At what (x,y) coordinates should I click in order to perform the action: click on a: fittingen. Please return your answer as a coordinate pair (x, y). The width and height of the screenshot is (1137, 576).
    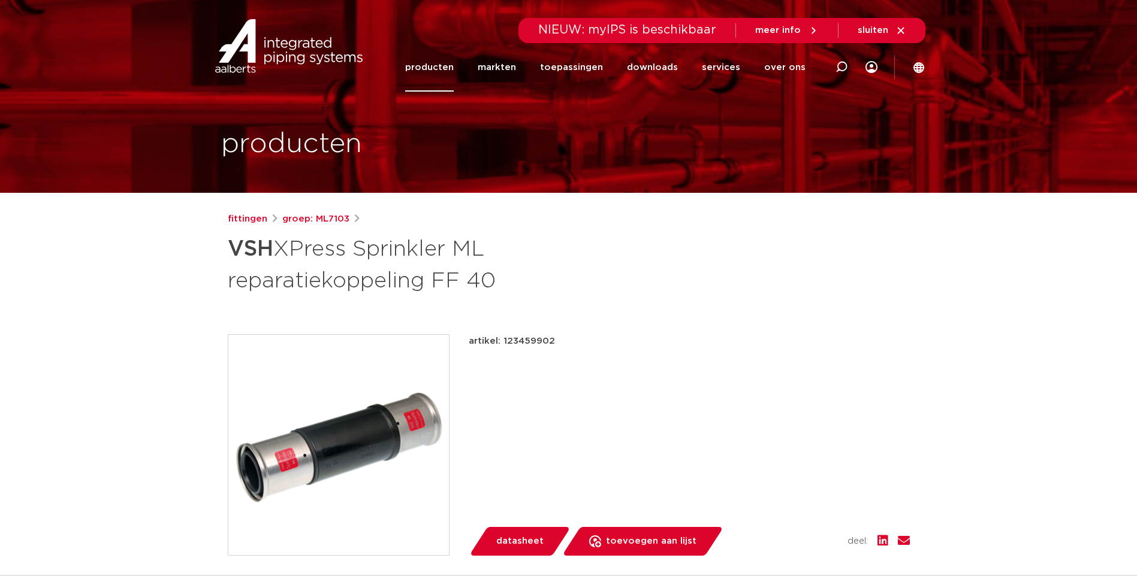
    Looking at the image, I should click on (247, 219).